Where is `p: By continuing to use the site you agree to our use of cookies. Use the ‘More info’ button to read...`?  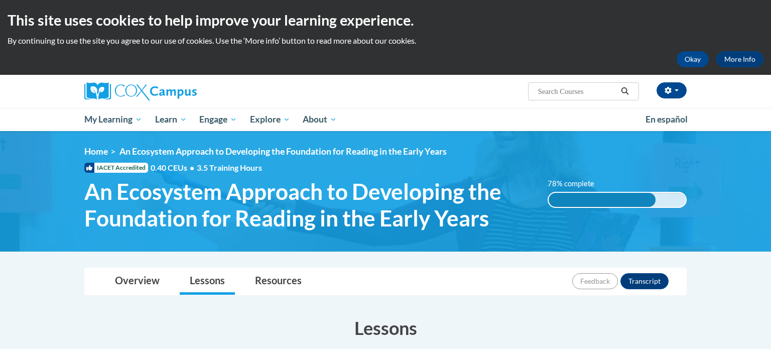
p: By continuing to use the site you agree to our use of cookies. Use the ‘More info’ button to read... is located at coordinates (385, 41).